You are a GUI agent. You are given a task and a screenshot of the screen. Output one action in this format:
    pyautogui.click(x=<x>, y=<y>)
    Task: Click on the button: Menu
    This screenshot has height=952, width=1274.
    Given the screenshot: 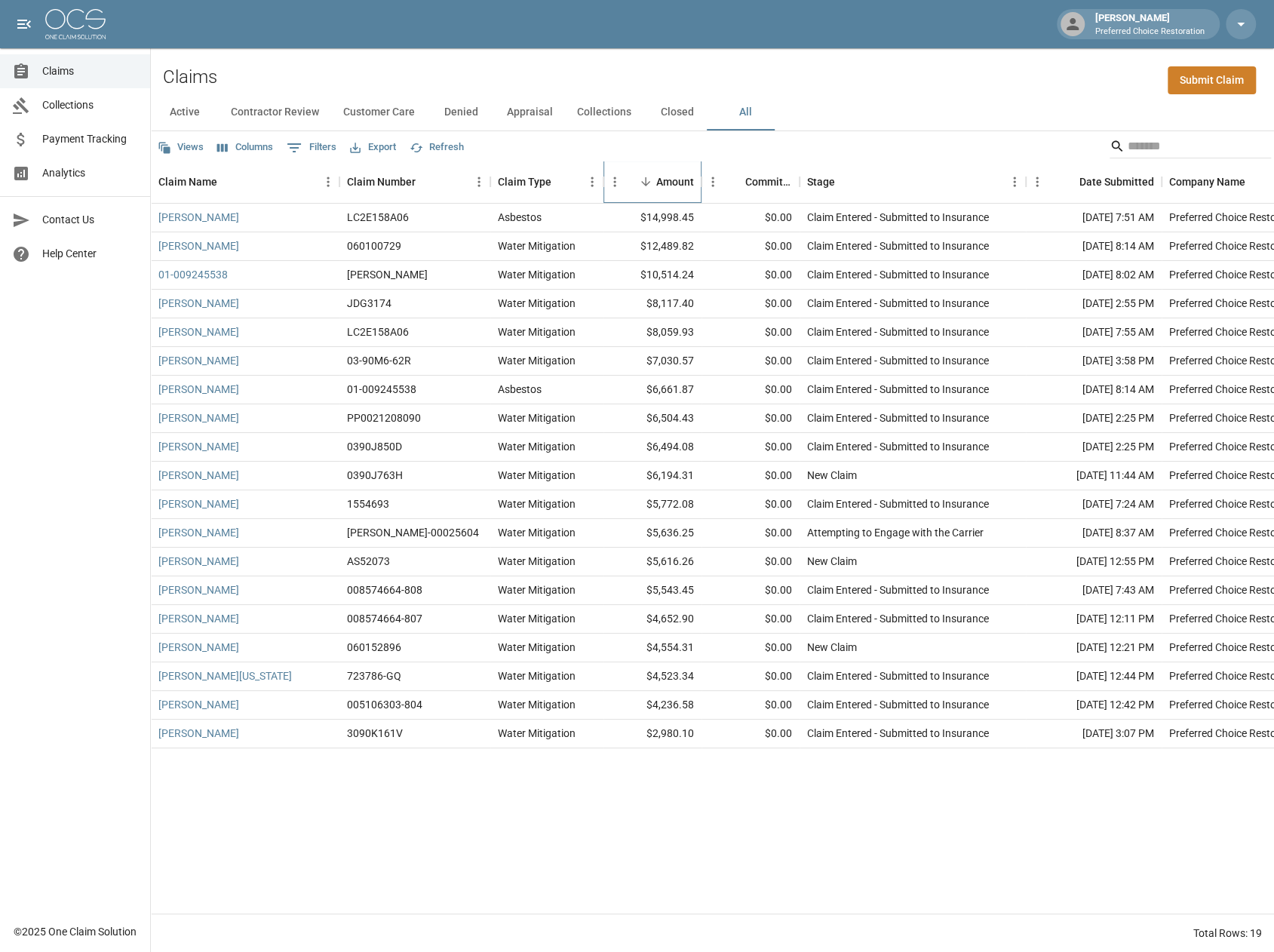 What is the action you would take?
    pyautogui.click(x=1015, y=182)
    